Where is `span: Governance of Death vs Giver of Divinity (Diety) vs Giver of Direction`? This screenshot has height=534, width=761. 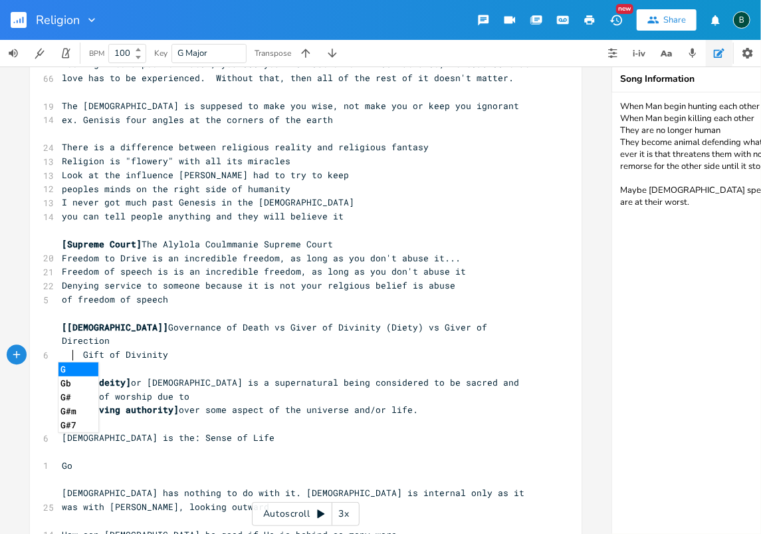 span: Governance of Death vs Giver of Divinity (Diety) vs Giver of Direction is located at coordinates (277, 334).